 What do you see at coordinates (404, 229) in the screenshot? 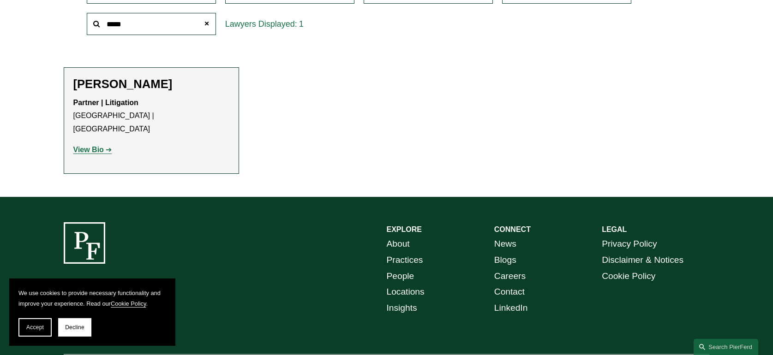
I see `strong: EXPLORE` at bounding box center [404, 229].